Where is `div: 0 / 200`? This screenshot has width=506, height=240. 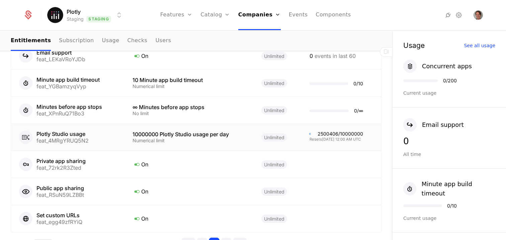 div: 0 / 200 is located at coordinates (450, 81).